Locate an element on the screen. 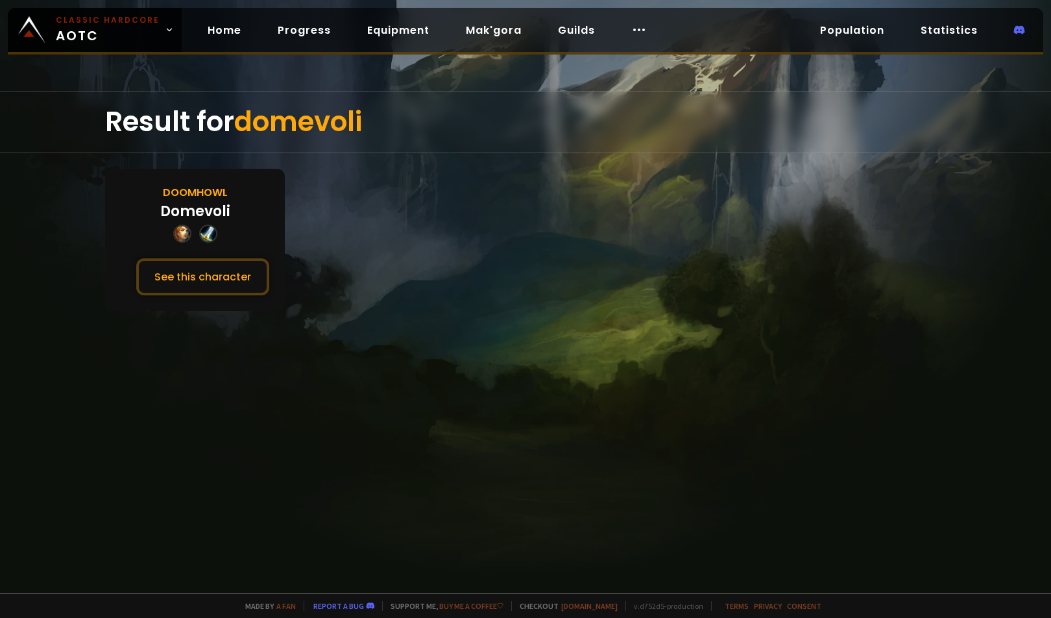 The image size is (1051, 618). span: Checkout is located at coordinates (564, 605).